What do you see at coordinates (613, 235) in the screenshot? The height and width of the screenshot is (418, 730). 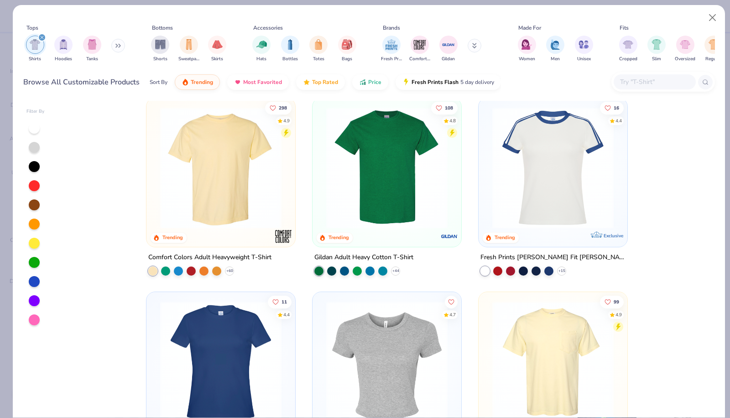 I see `span: Exclusive` at bounding box center [613, 235].